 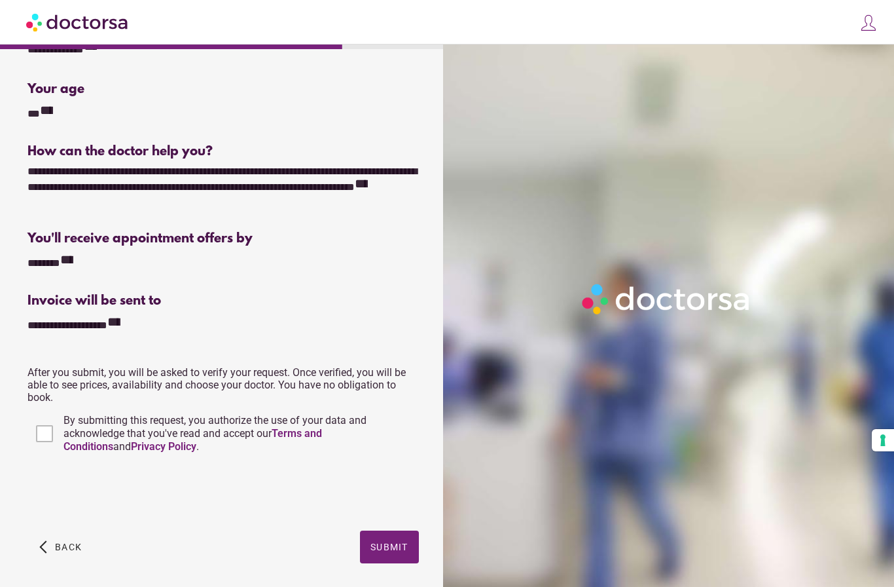 What do you see at coordinates (223, 238) in the screenshot?
I see `div: You'll receive appointment offers by` at bounding box center [223, 238].